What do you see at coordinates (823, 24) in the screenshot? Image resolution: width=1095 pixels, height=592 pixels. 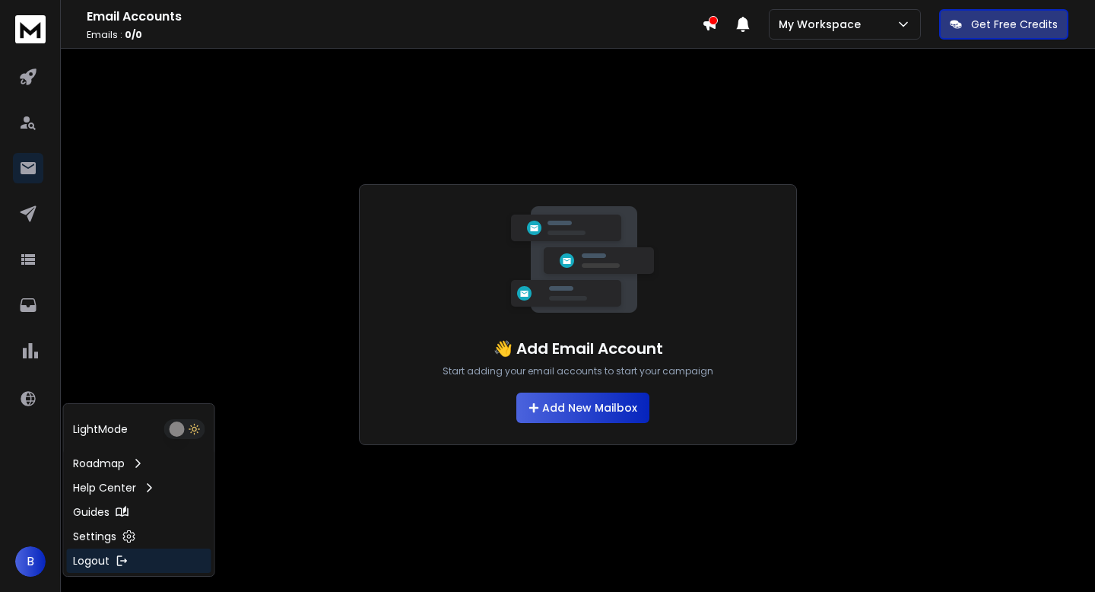 I see `p: My Workspace` at bounding box center [823, 24].